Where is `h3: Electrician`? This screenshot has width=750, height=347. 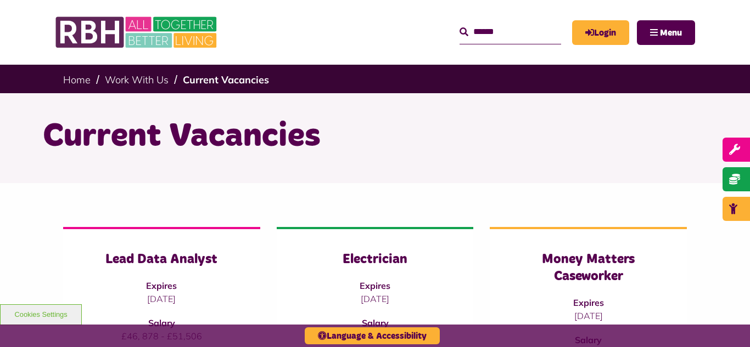 h3: Electrician is located at coordinates (375, 260).